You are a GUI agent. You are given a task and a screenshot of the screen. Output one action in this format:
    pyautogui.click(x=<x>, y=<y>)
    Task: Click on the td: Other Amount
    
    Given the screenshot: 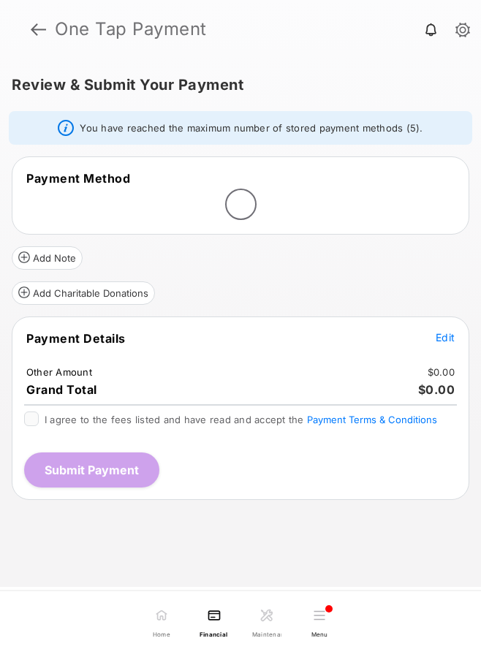 What is the action you would take?
    pyautogui.click(x=59, y=372)
    